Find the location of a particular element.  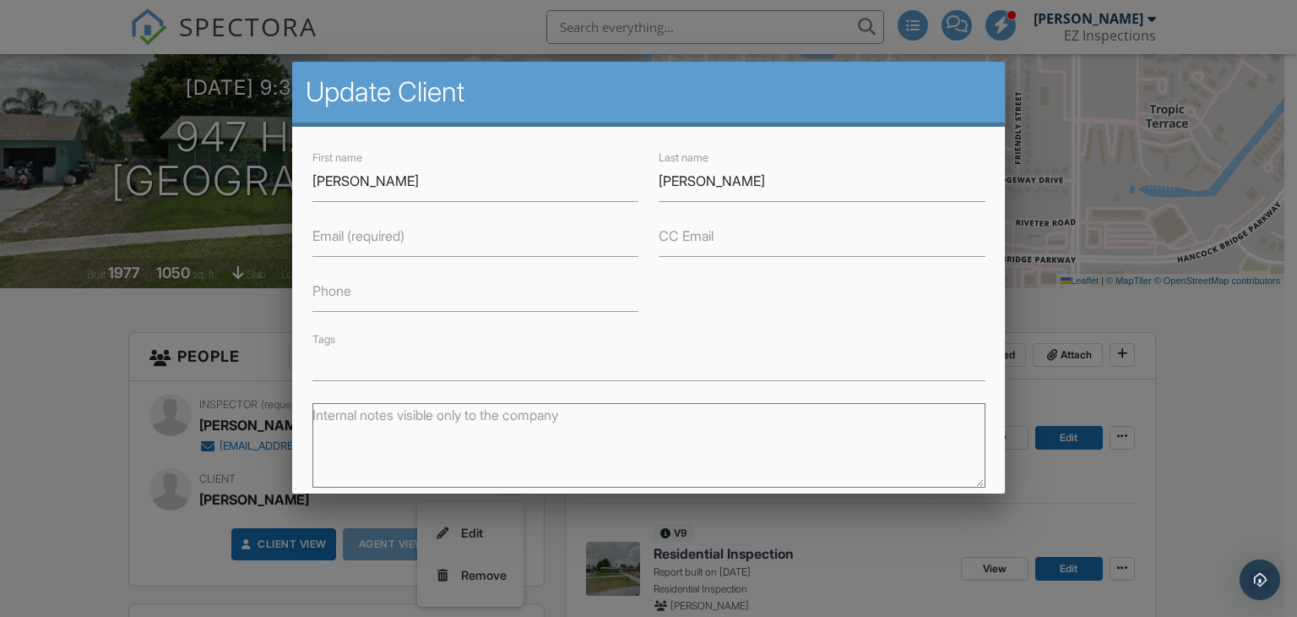

label: CC Email is located at coordinates (686, 236).